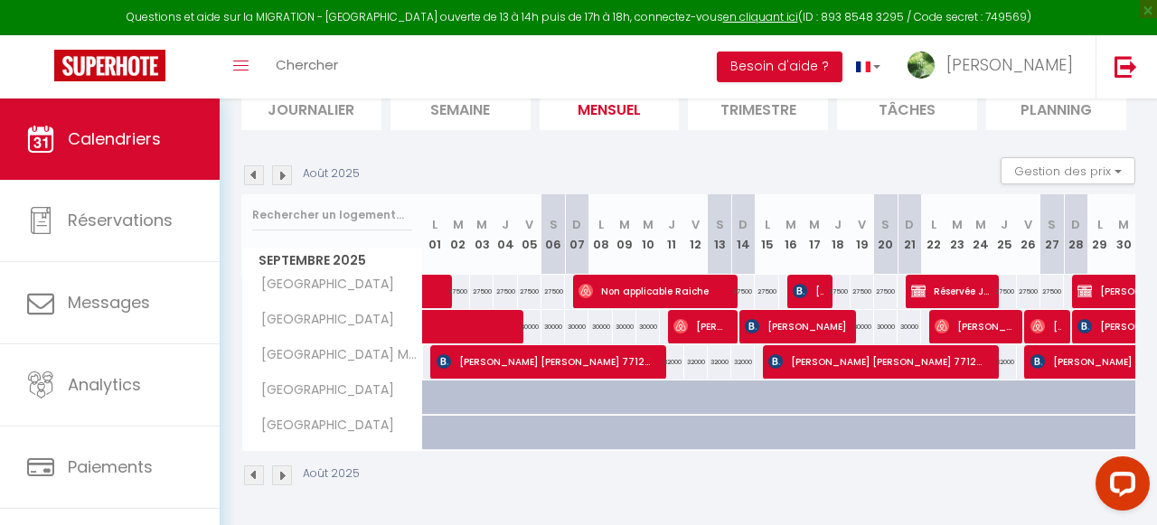 Image resolution: width=1157 pixels, height=525 pixels. I want to click on th: 05, so click(530, 234).